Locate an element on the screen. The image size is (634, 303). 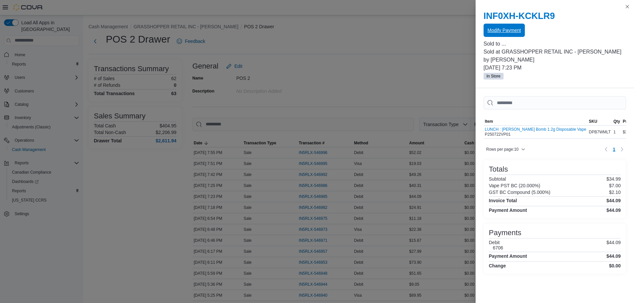
p: $2.10 is located at coordinates (615, 192).